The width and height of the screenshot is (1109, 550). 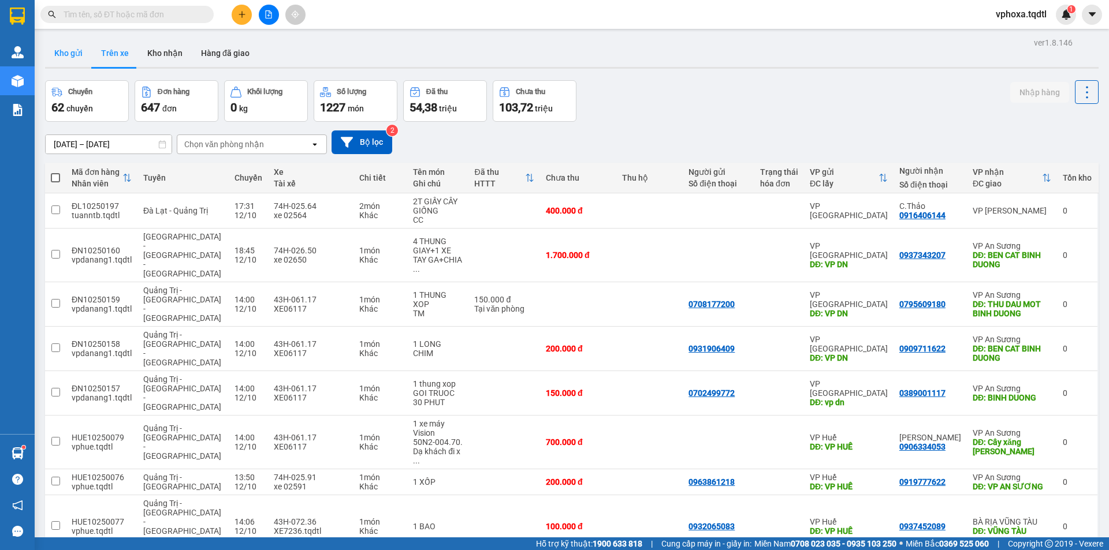 What do you see at coordinates (311, 251) in the screenshot?
I see `div: 74H-026.50` at bounding box center [311, 251].